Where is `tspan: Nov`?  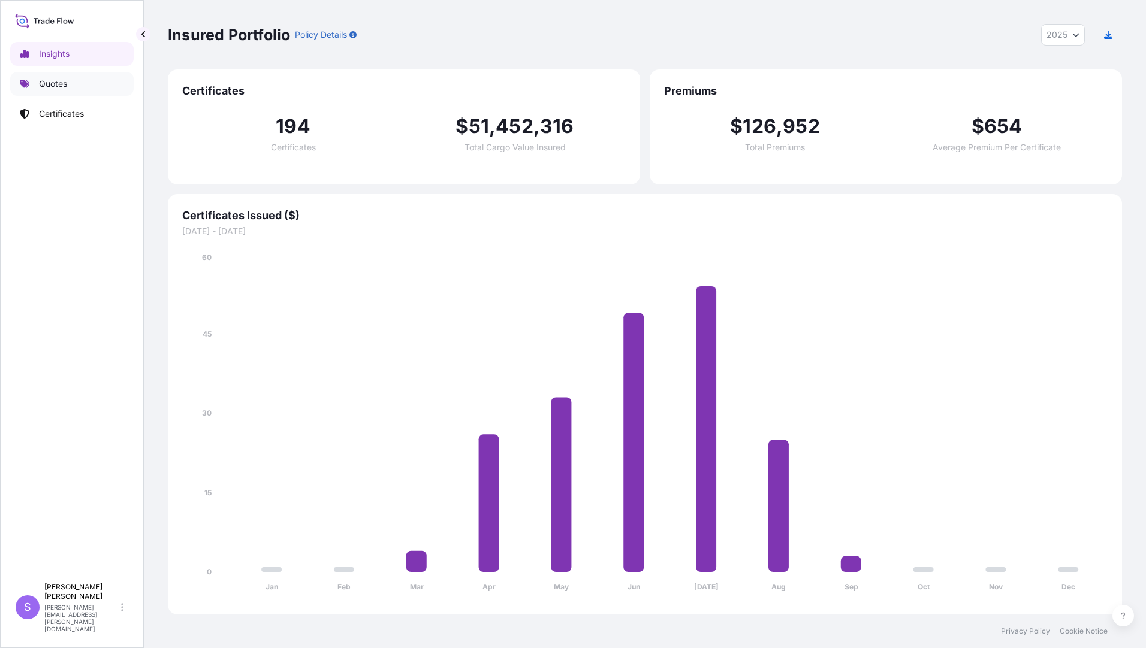 tspan: Nov is located at coordinates (996, 587).